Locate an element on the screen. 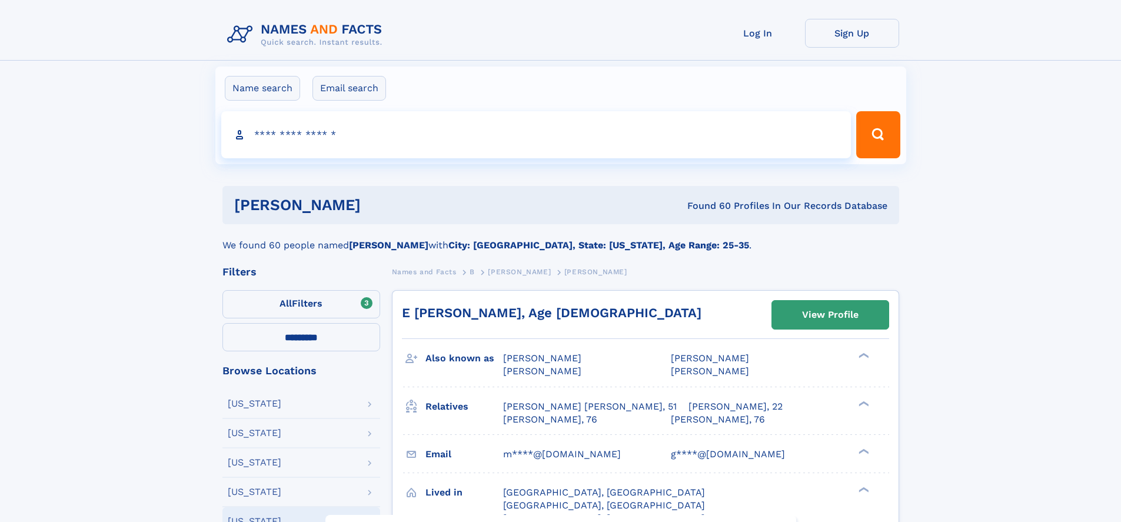 The height and width of the screenshot is (522, 1121). div: Filters is located at coordinates (301, 272).